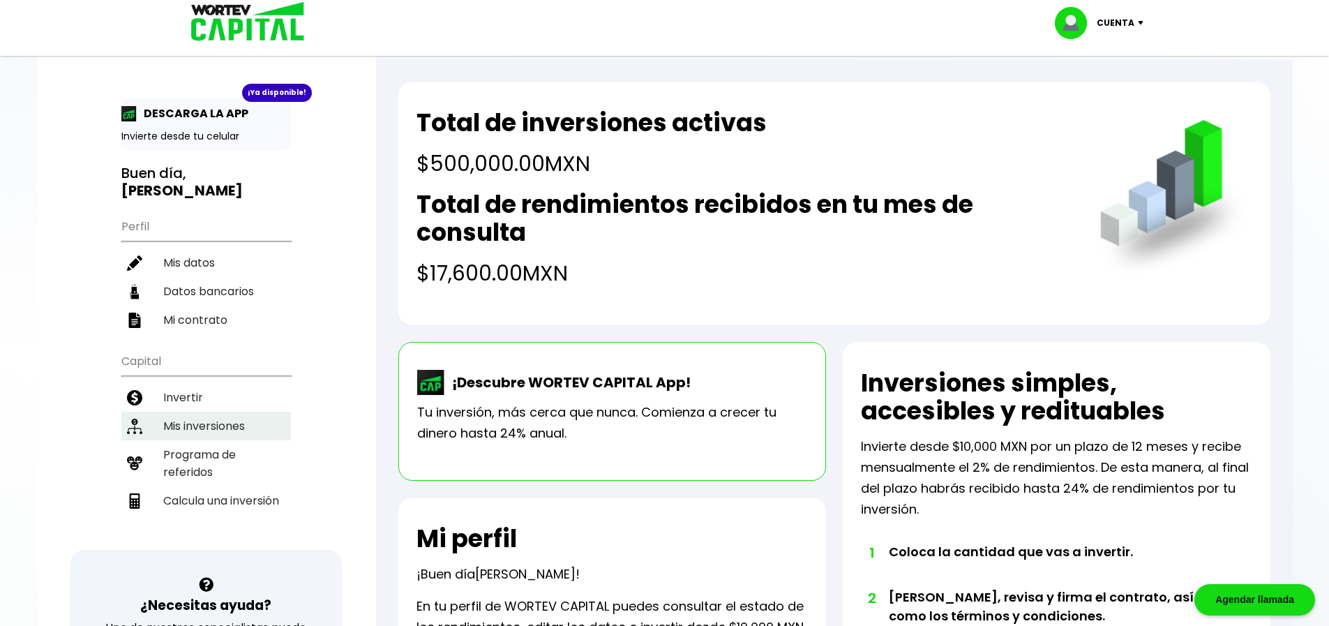  What do you see at coordinates (206, 605) in the screenshot?
I see `h3: ¿Necesitas ayuda?` at bounding box center [206, 605].